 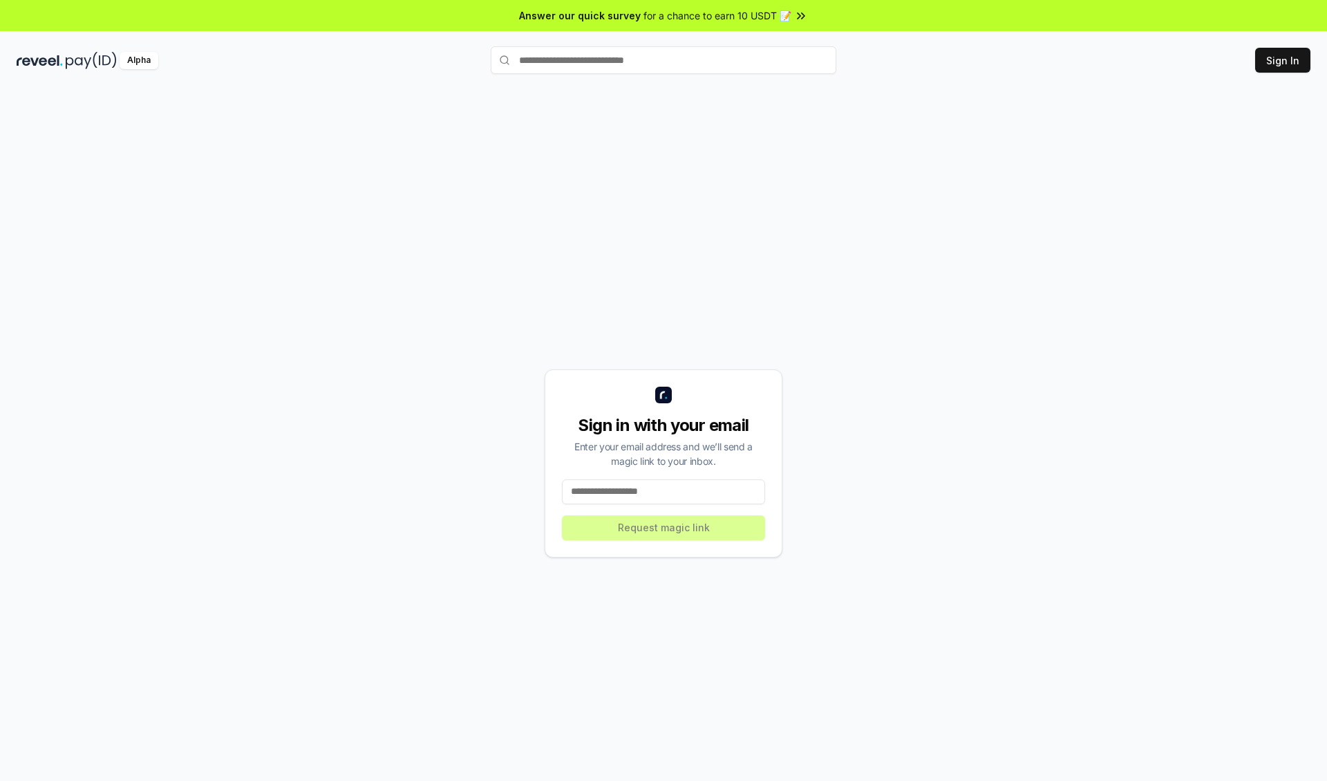 I want to click on div: Alpha, so click(x=139, y=60).